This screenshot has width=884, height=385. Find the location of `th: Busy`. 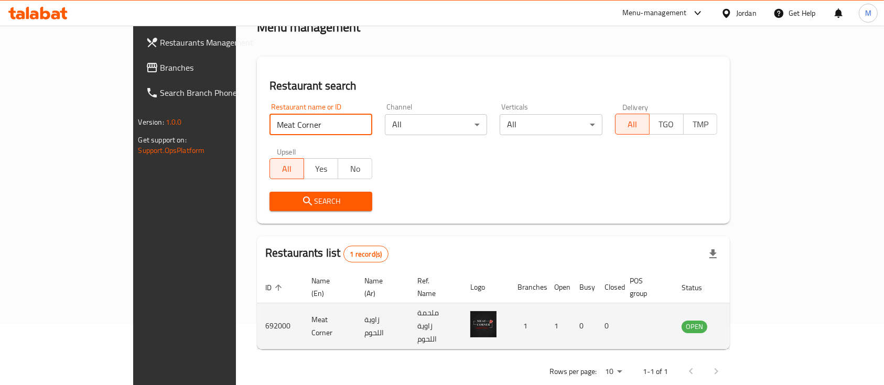

th: Busy is located at coordinates (584, 287).